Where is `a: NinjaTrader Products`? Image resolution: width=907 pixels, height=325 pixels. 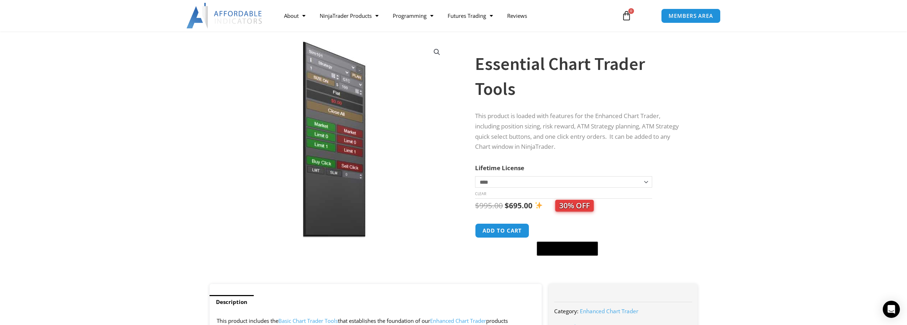
a: NinjaTrader Products is located at coordinates (349, 16).